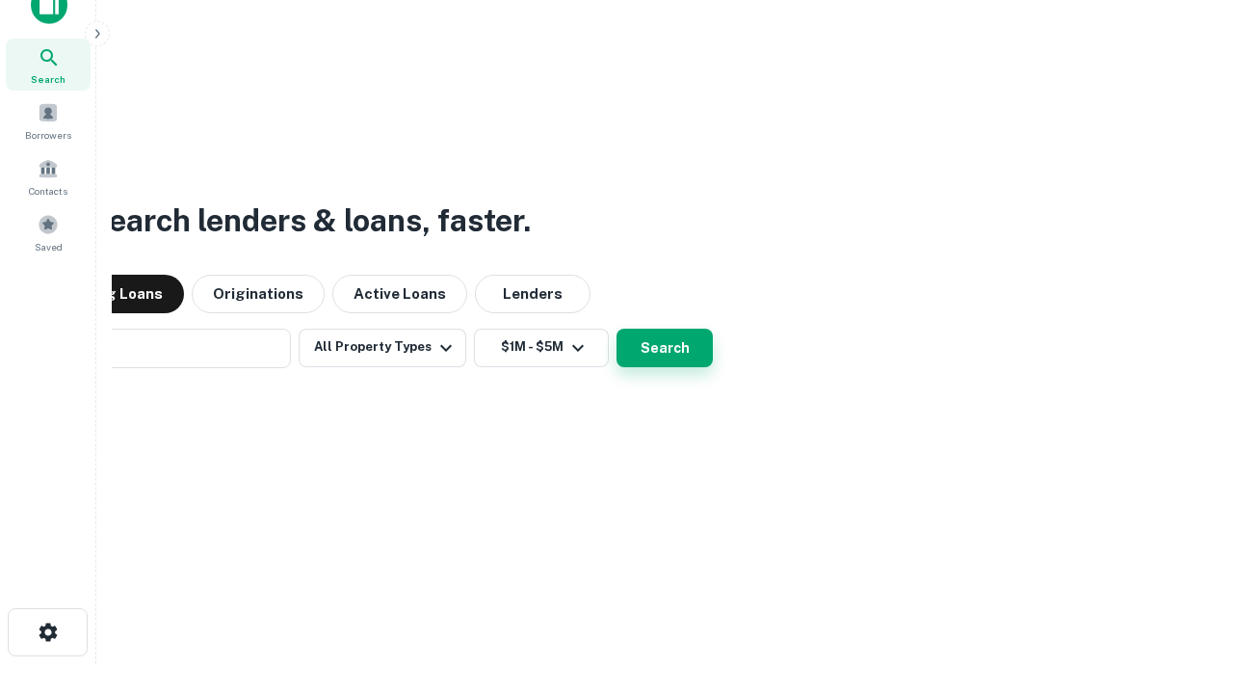 This screenshot has height=694, width=1233. I want to click on div: Search, so click(48, 65).